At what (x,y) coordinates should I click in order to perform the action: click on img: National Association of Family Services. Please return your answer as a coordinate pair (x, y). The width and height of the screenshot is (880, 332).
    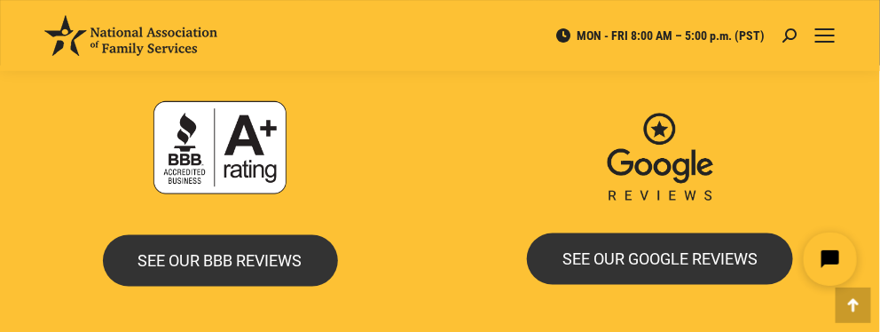
    Looking at the image, I should click on (130, 35).